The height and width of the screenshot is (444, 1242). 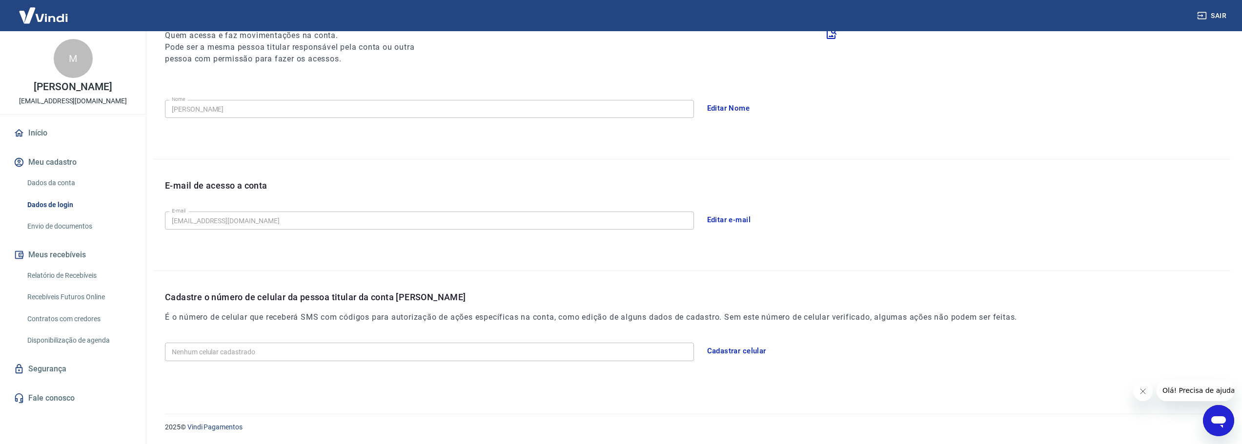 I want to click on p: 2025 ©, so click(x=691, y=427).